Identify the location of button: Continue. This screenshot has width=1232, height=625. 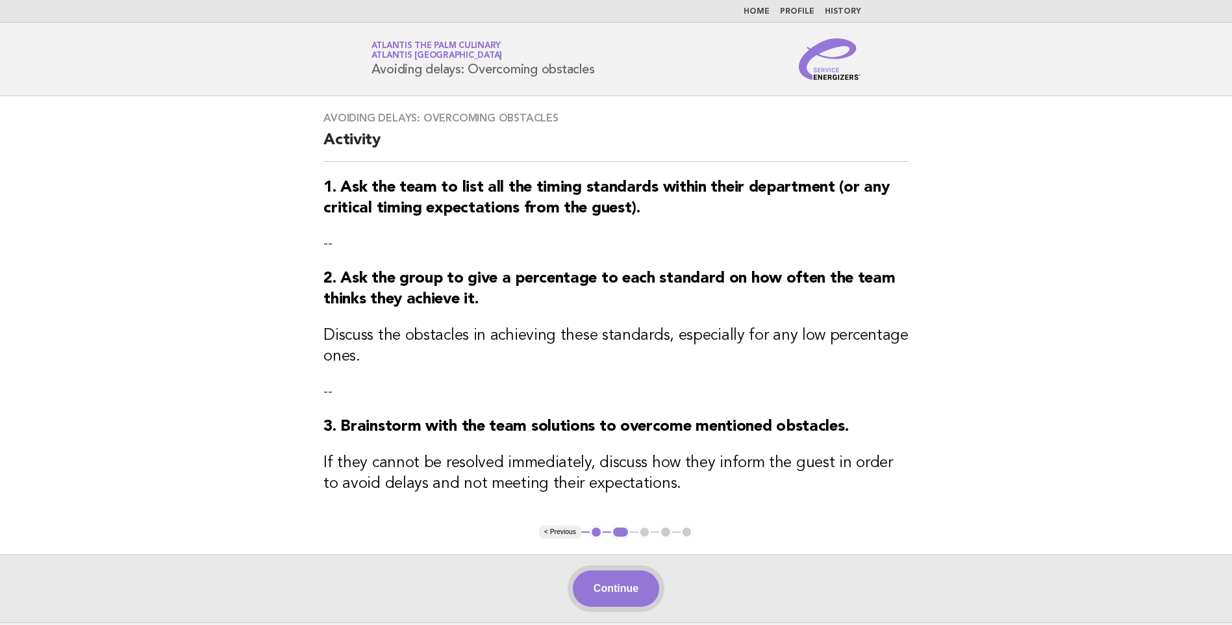
(616, 588).